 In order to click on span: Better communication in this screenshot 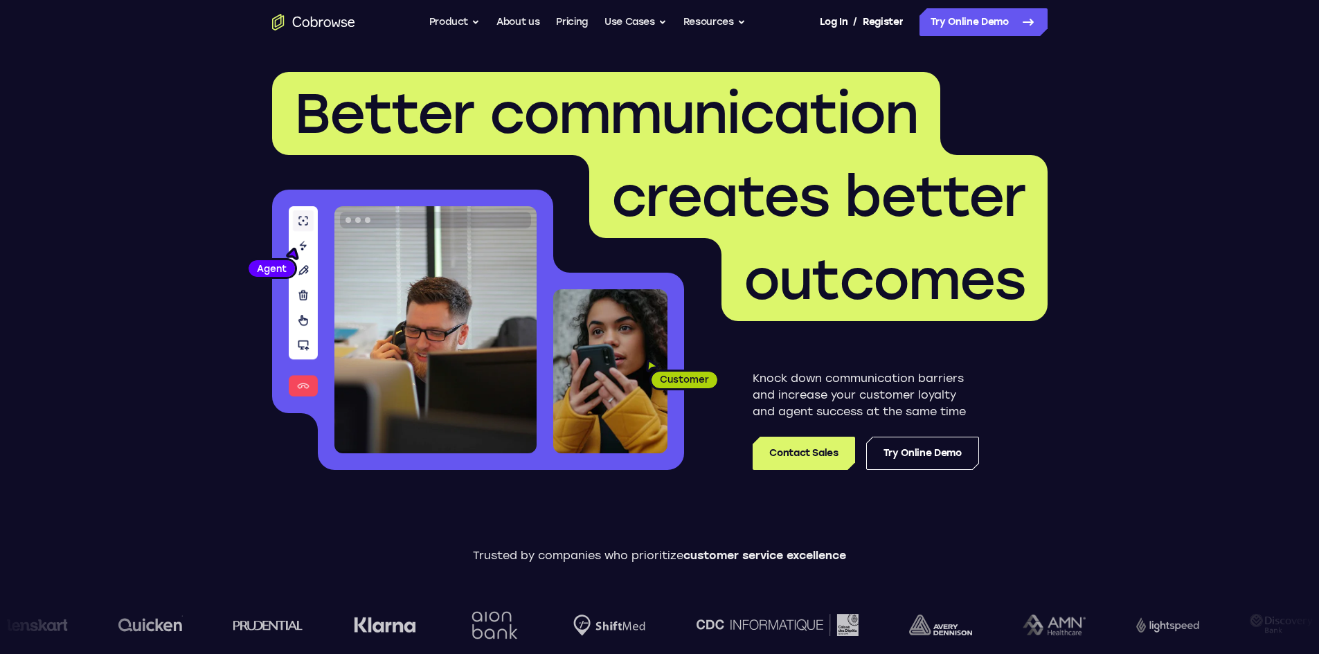, I will do `click(606, 114)`.